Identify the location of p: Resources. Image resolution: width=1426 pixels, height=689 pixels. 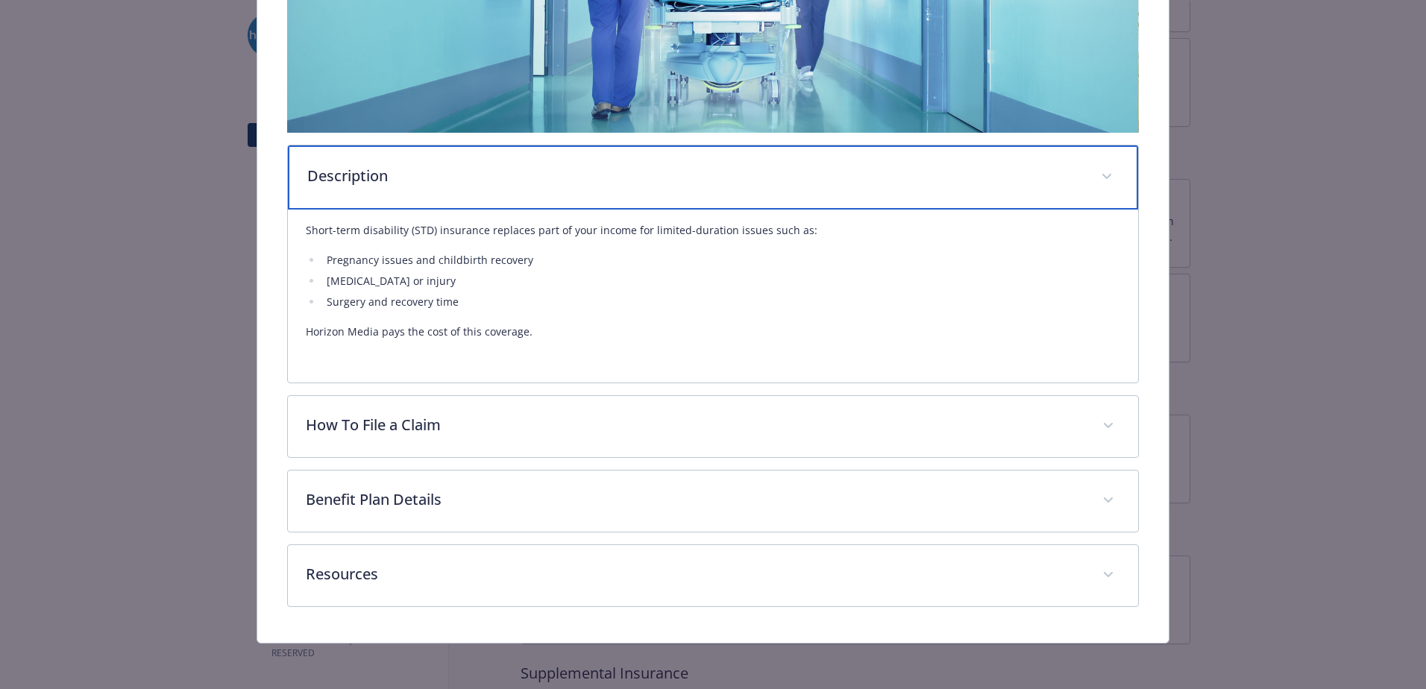
(695, 574).